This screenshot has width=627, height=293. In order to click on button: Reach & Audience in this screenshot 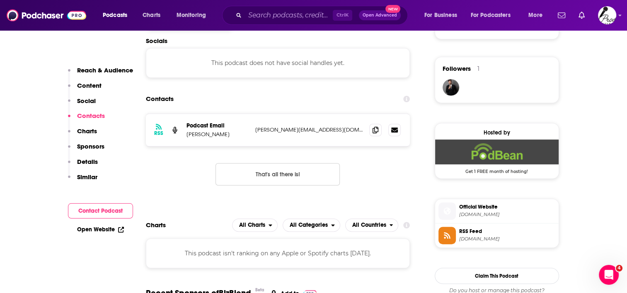, I will do `click(100, 74)`.